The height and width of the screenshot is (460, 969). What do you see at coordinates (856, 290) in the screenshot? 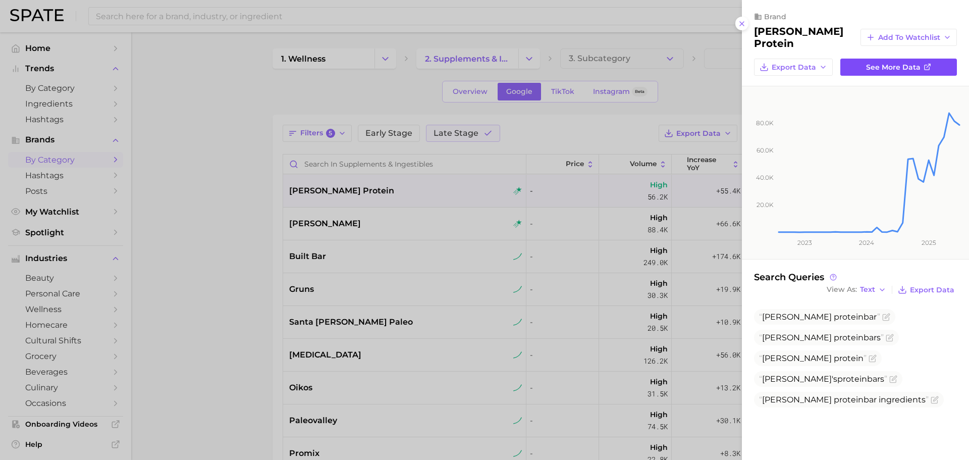
I see `button: View AsText` at bounding box center [856, 290].